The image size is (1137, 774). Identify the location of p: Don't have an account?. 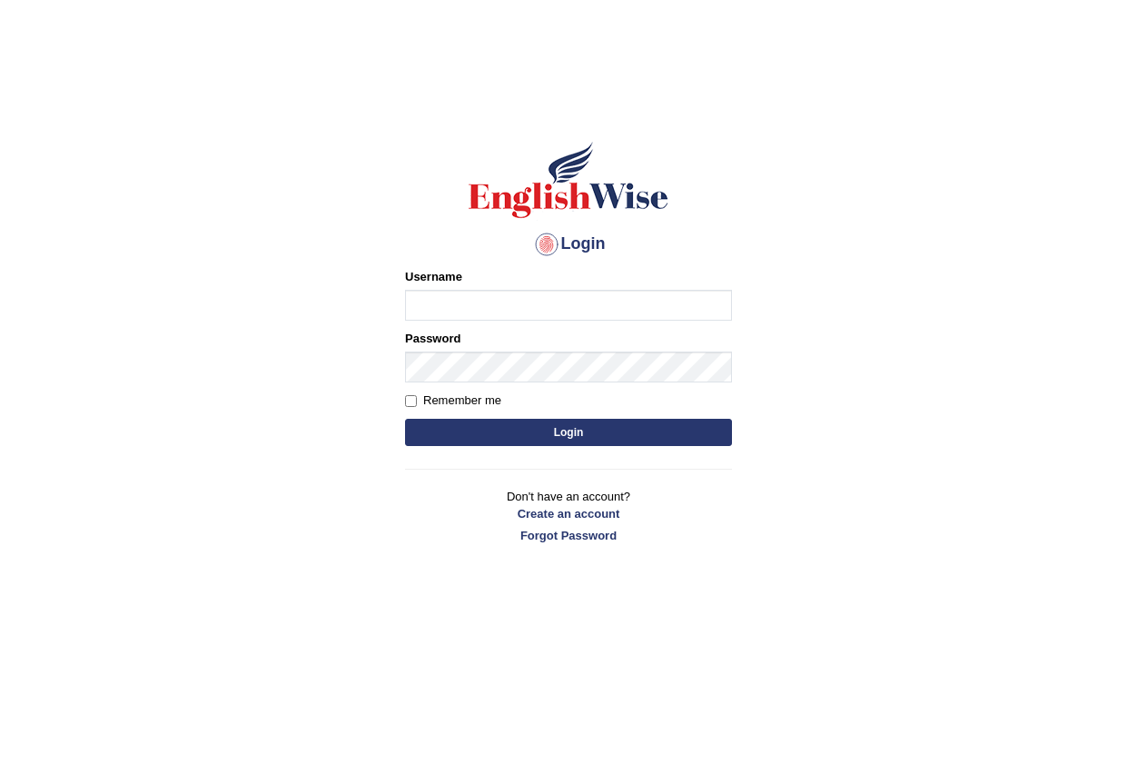
(569, 516).